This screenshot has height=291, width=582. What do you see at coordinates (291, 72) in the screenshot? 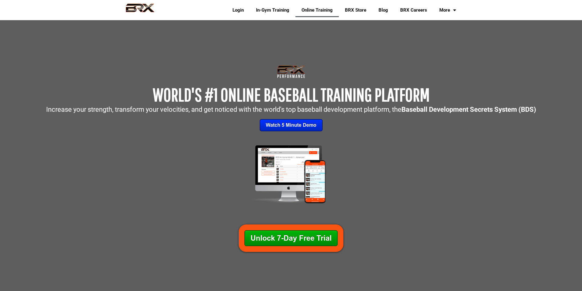
I see `img: Transparent-Black-BRX-Logo-White-Performance` at bounding box center [291, 72].